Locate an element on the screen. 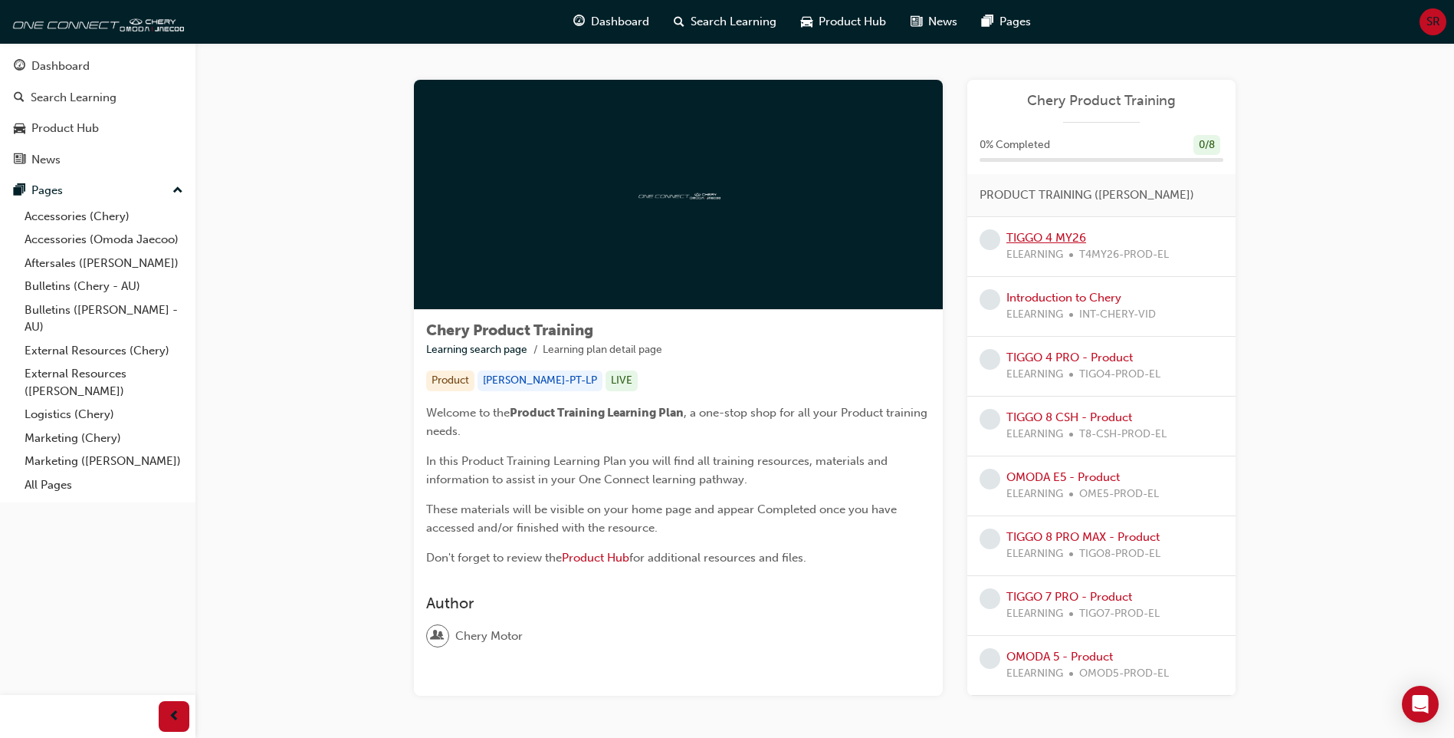 This screenshot has height=738, width=1454. span: OME5-PROD-EL is located at coordinates (1119, 494).